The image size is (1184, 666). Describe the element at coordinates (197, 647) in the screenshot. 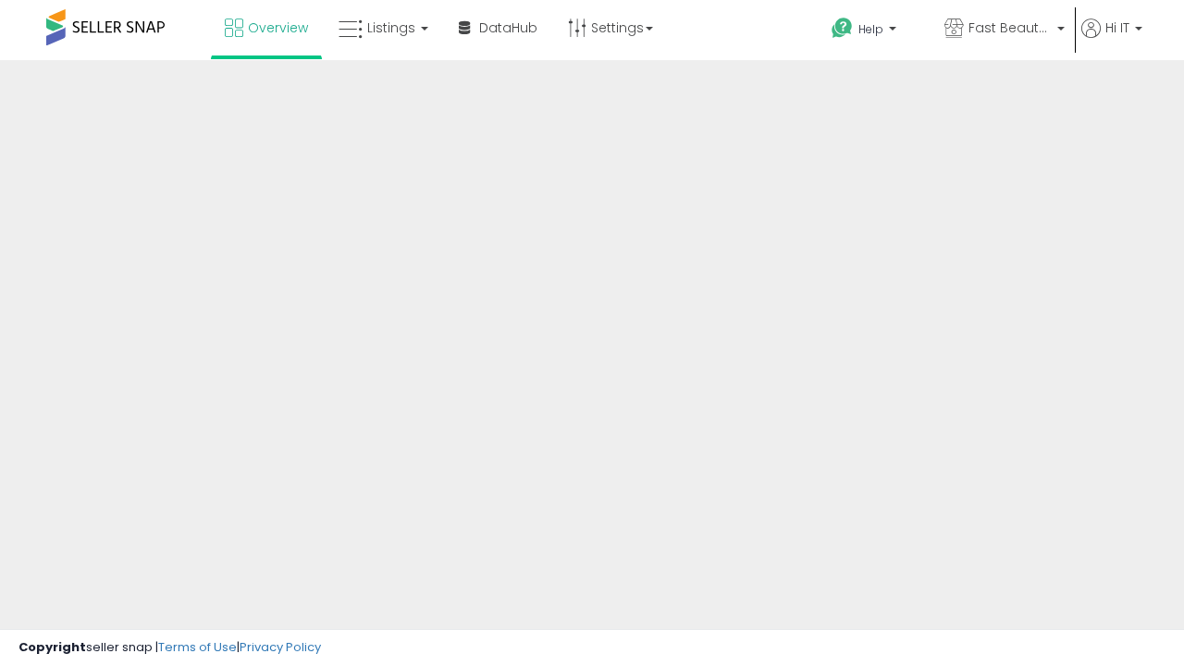

I see `a: Terms of Use` at that location.